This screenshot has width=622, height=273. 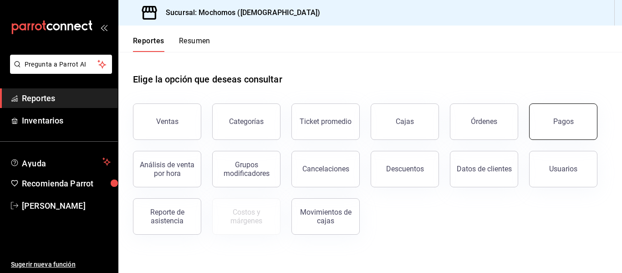 I want to click on div: Análisis de venta por hora, so click(x=167, y=169).